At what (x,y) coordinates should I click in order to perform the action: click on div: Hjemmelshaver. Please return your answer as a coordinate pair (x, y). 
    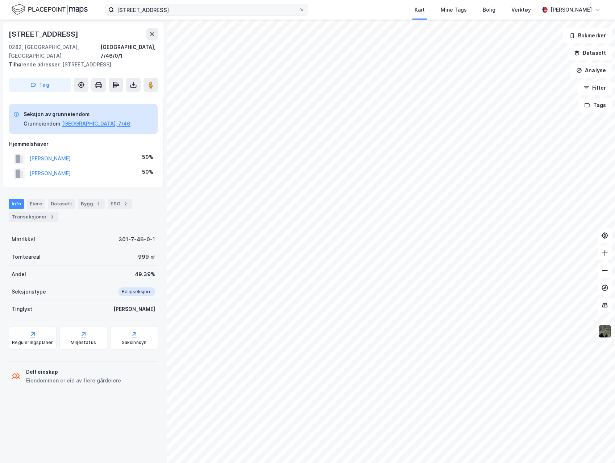
    Looking at the image, I should click on (83, 144).